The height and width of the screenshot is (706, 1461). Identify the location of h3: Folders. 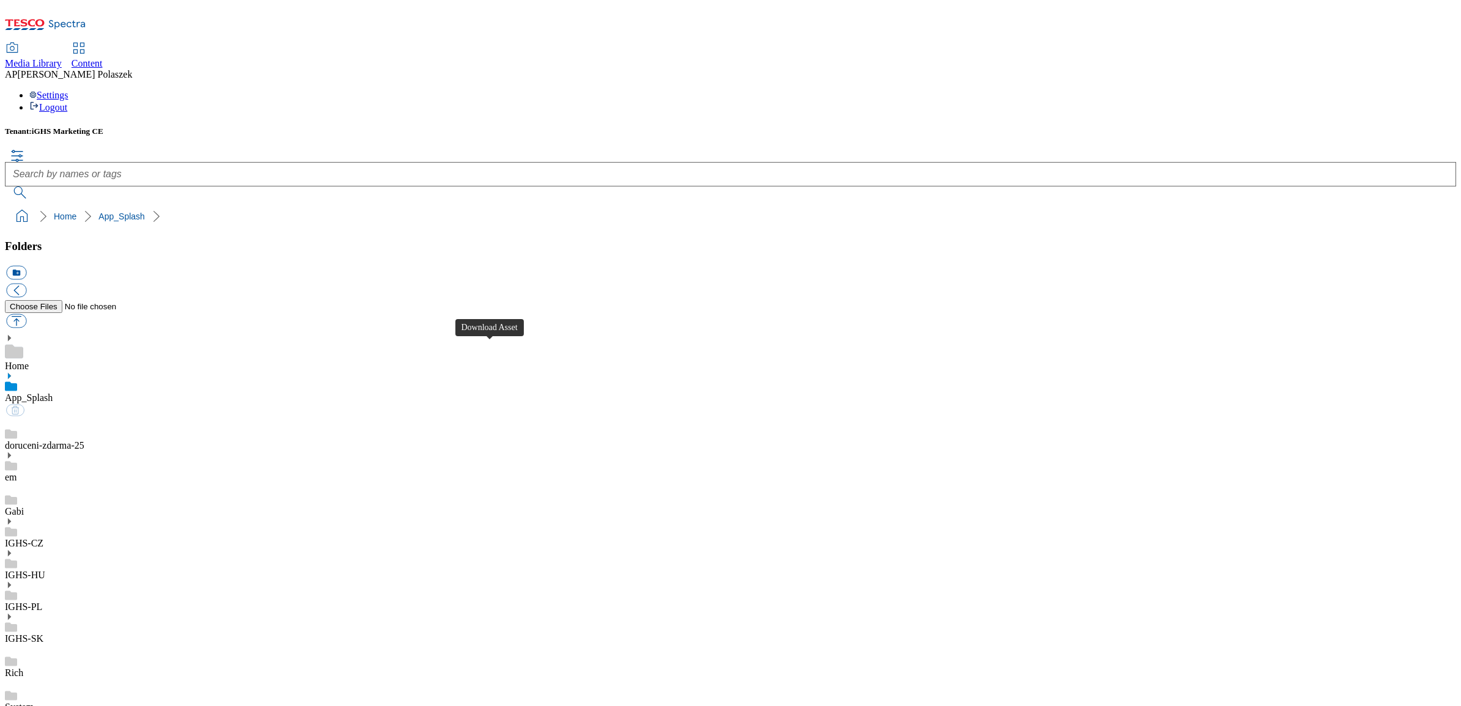
(731, 246).